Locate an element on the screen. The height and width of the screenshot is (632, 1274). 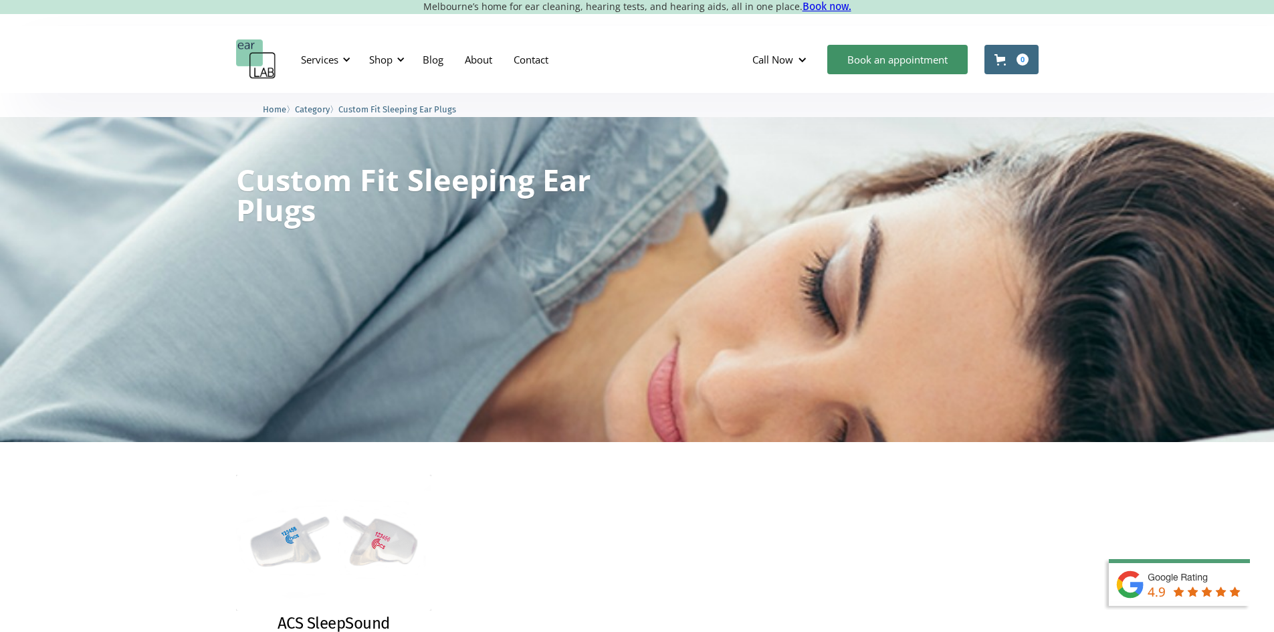
a: Category is located at coordinates (312, 108).